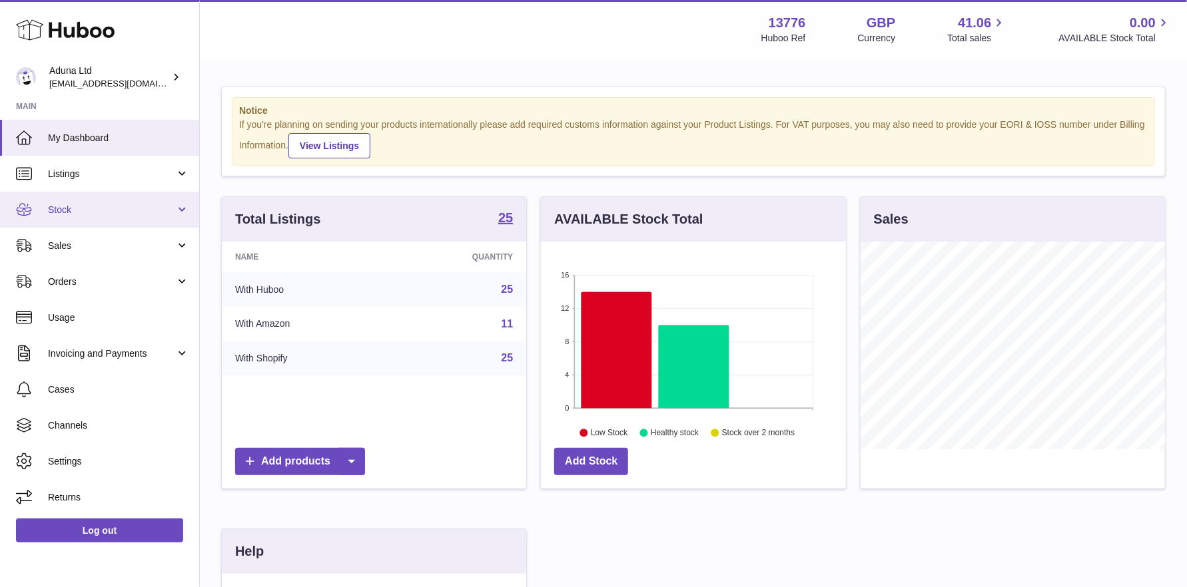 The width and height of the screenshot is (1187, 587). What do you see at coordinates (329, 146) in the screenshot?
I see `a: View Listings` at bounding box center [329, 146].